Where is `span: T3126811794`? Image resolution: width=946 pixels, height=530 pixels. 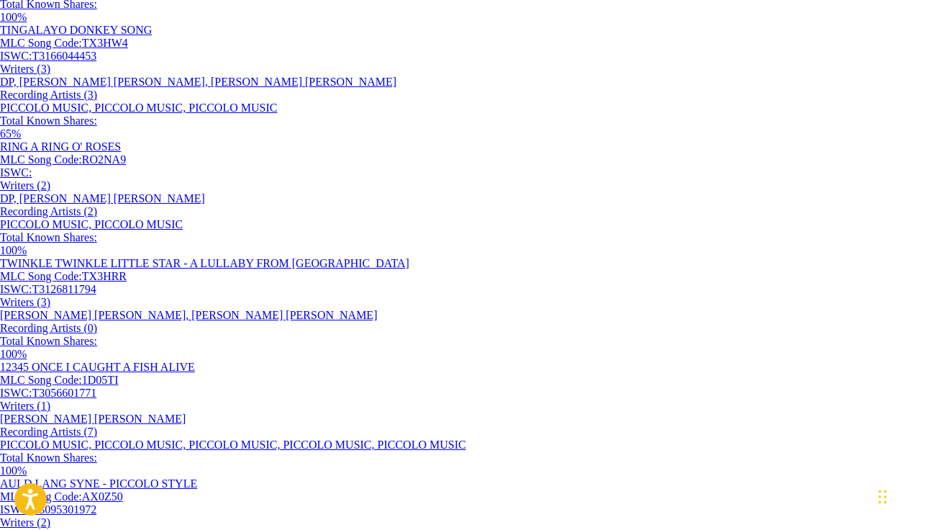
span: T3126811794 is located at coordinates (63, 289).